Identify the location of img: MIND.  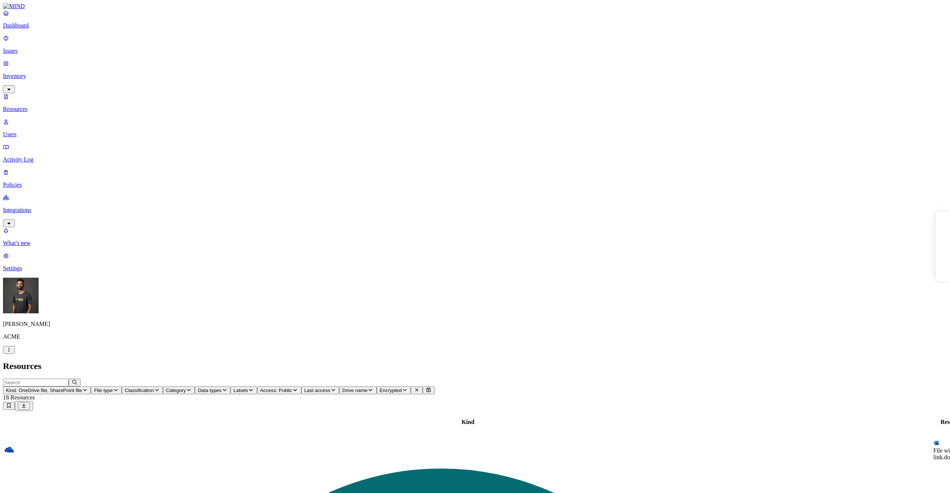
(14, 6).